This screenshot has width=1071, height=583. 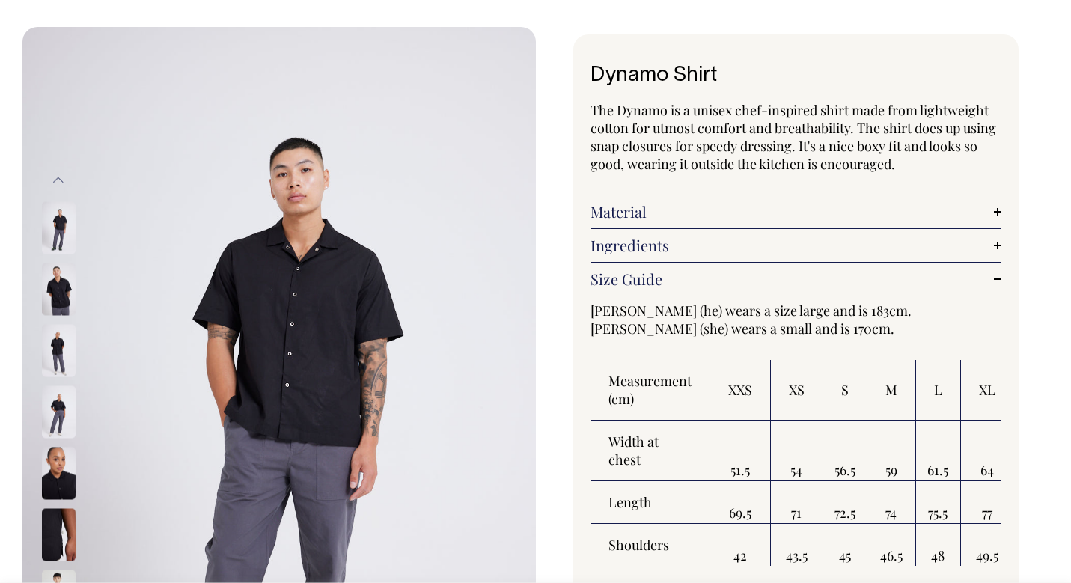 What do you see at coordinates (797, 502) in the screenshot?
I see `td: 71` at bounding box center [797, 502].